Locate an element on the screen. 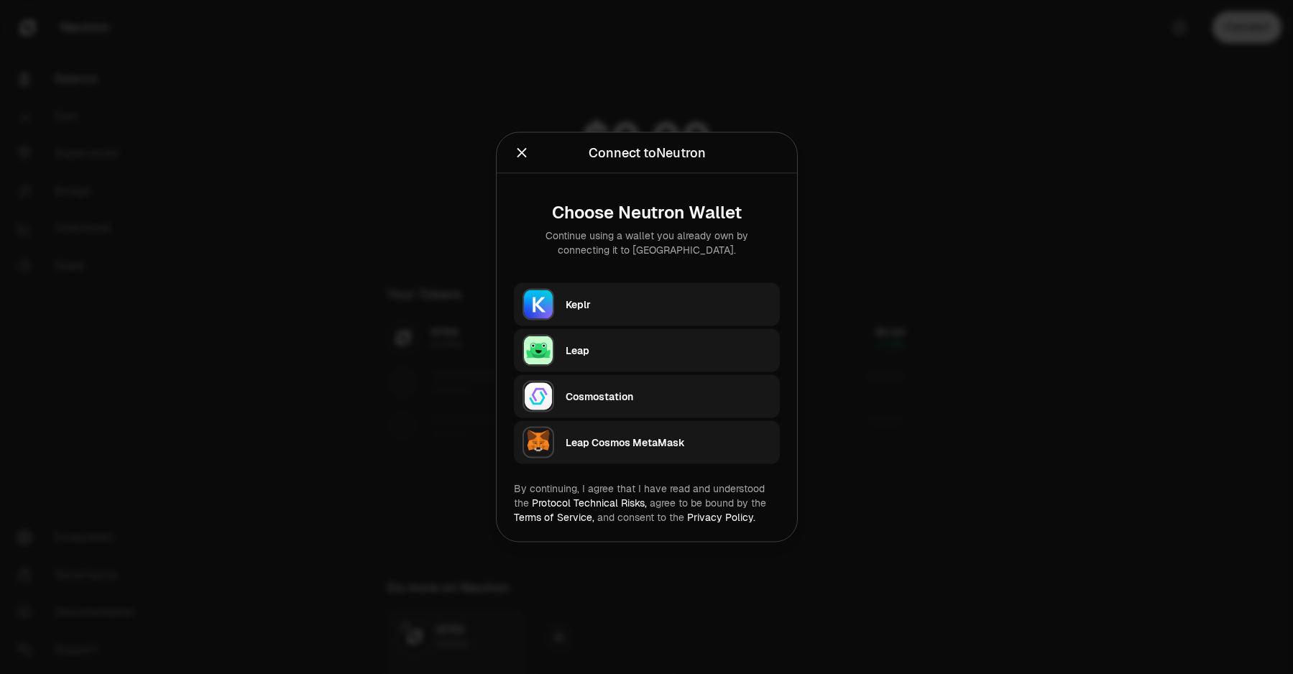 This screenshot has width=1293, height=674. button: Leap Cosmos MetaMaskLeap Cosmos MetaMask is located at coordinates (647, 443).